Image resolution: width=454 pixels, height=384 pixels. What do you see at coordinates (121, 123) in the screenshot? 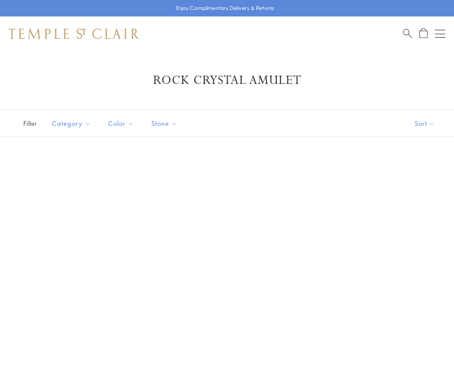
I see `button: Color` at bounding box center [121, 123].